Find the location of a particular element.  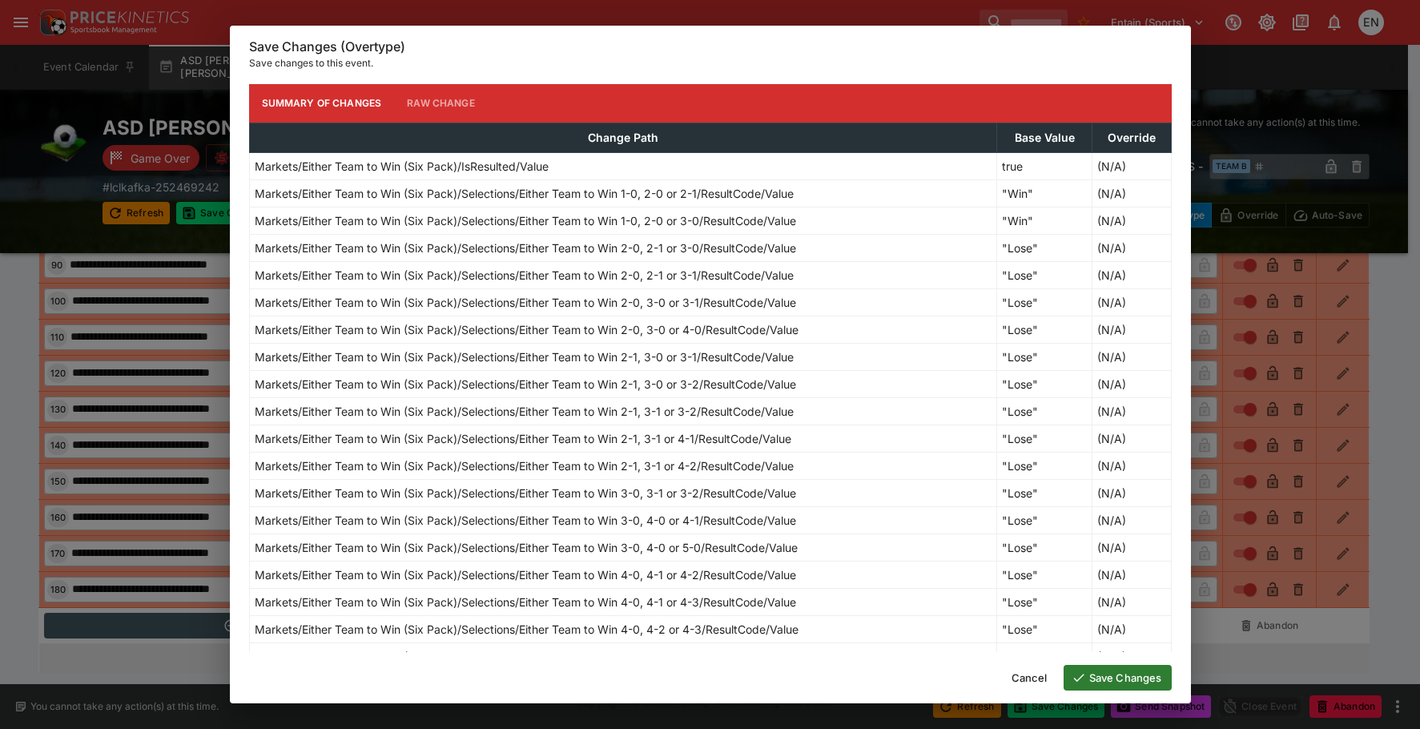

p: Markets/Either Team to Win (Six Pack)/Selections/Either Team to Win 4-0, 4-1 or 4-2/ResultCode/Value is located at coordinates (525, 574).